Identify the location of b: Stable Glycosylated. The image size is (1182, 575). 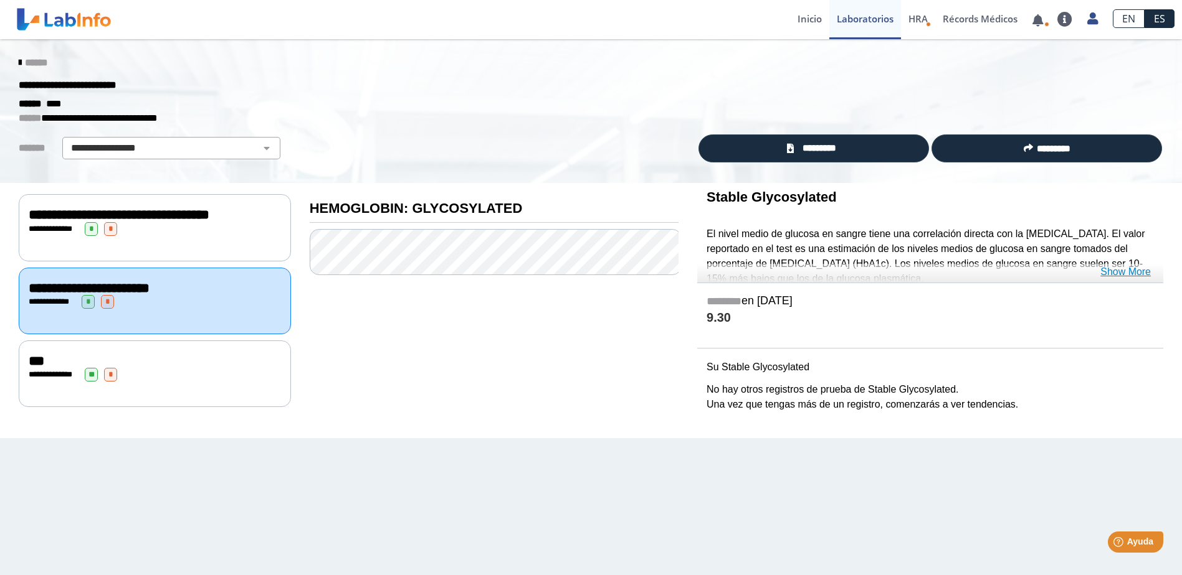
(771, 197).